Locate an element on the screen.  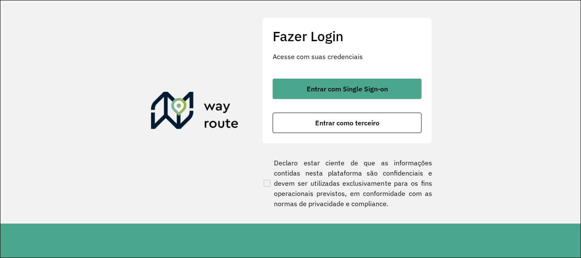
span: Entrar como terceiro is located at coordinates (347, 123).